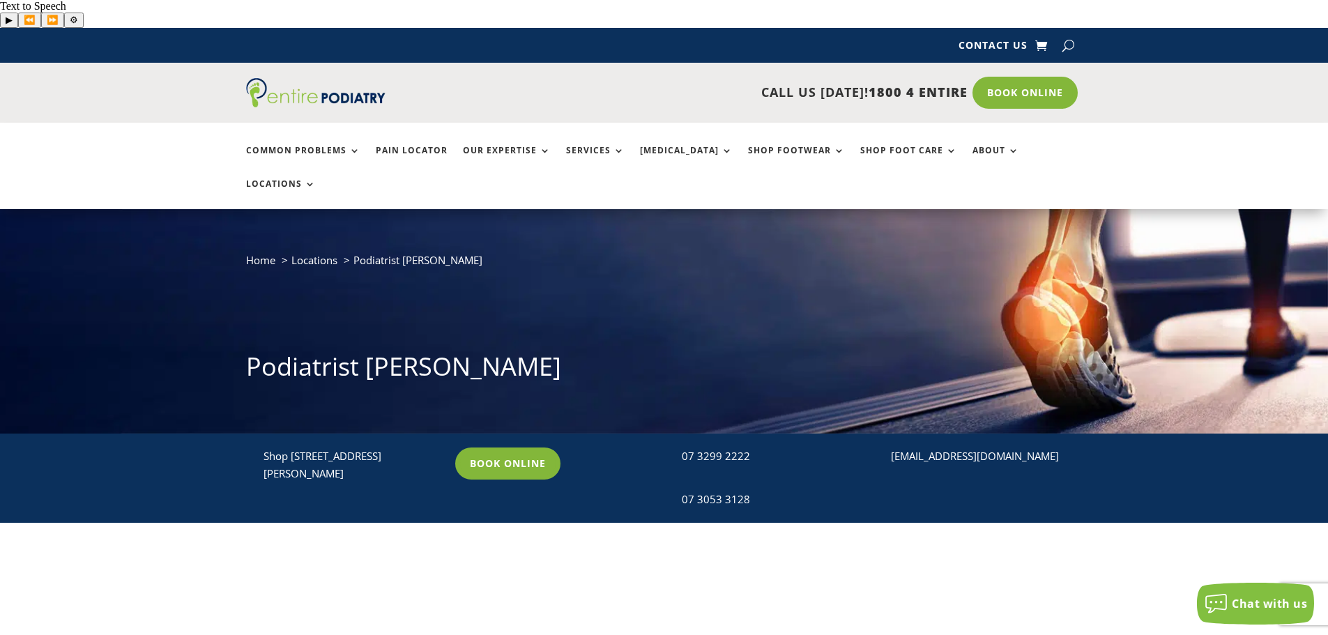  Describe the element at coordinates (507, 160) in the screenshot. I see `a: Our Expertise` at that location.